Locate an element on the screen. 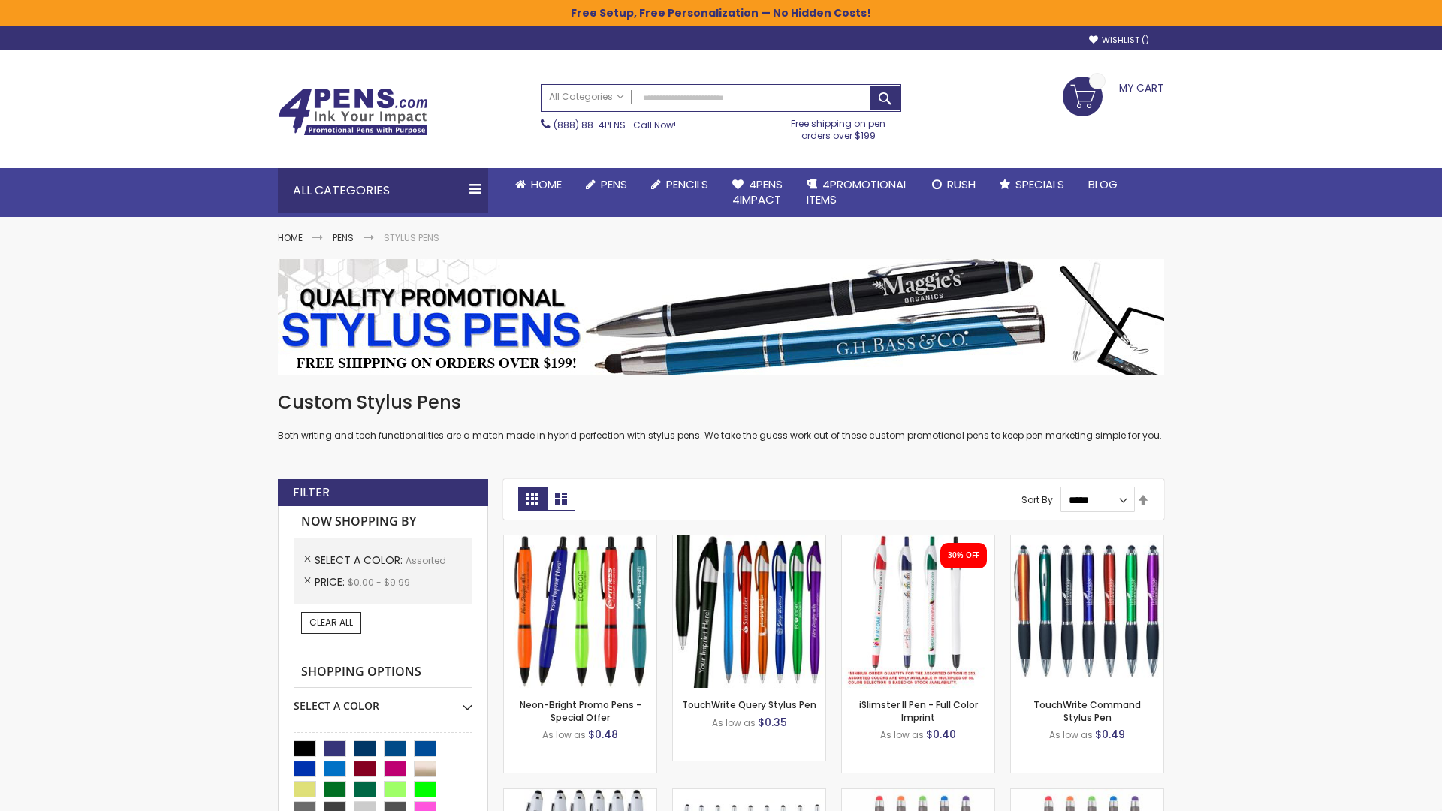  span: $0.35 is located at coordinates (772, 722).